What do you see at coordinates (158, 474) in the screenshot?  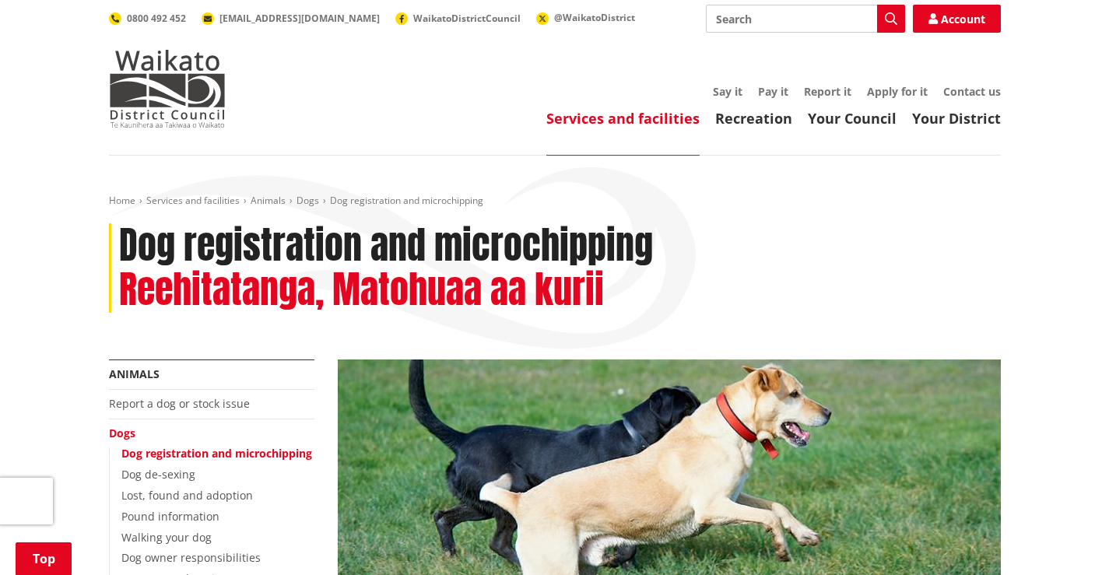 I see `a: Dog de-sexing` at bounding box center [158, 474].